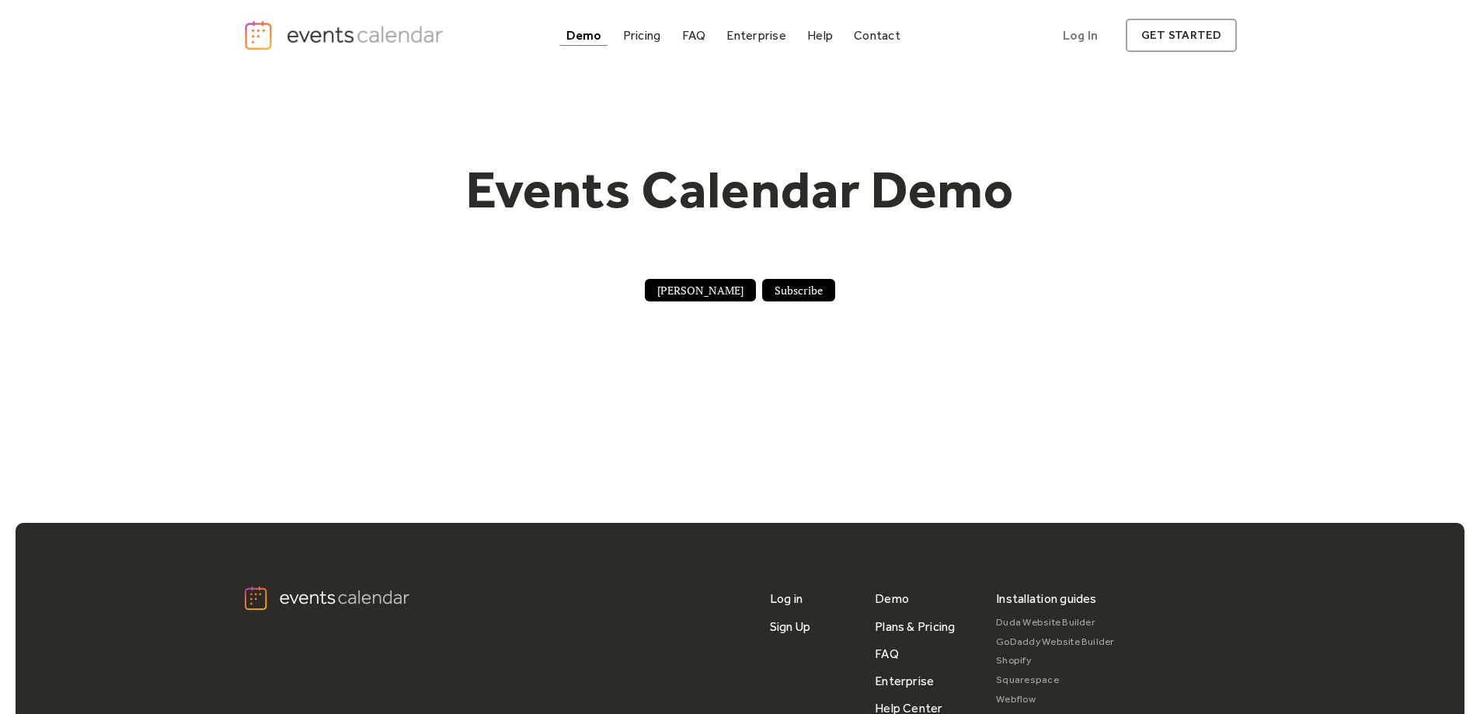 This screenshot has height=714, width=1480. What do you see at coordinates (820, 35) in the screenshot?
I see `div: Help` at bounding box center [820, 35].